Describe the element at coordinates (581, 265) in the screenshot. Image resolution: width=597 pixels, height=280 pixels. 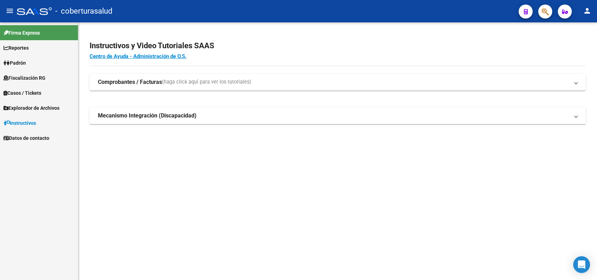
I see `div: Open Intercom Messenger` at that location.